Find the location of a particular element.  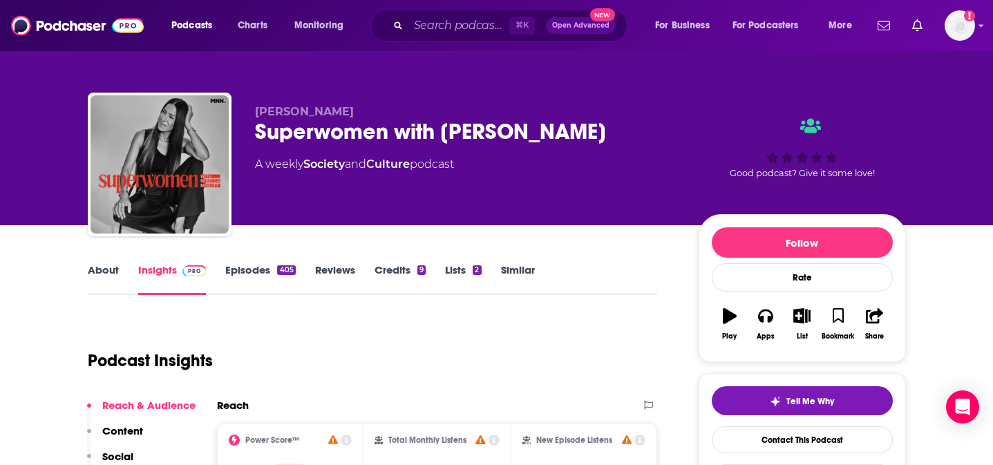

span: Open Advanced is located at coordinates (580, 26).